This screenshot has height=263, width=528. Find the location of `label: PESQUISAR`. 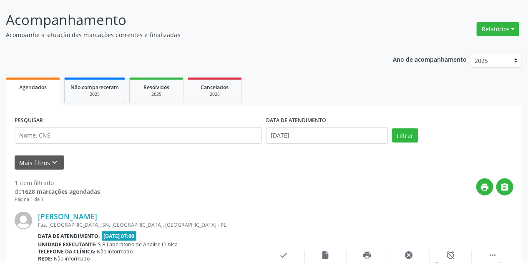

label: PESQUISAR is located at coordinates (29, 121).